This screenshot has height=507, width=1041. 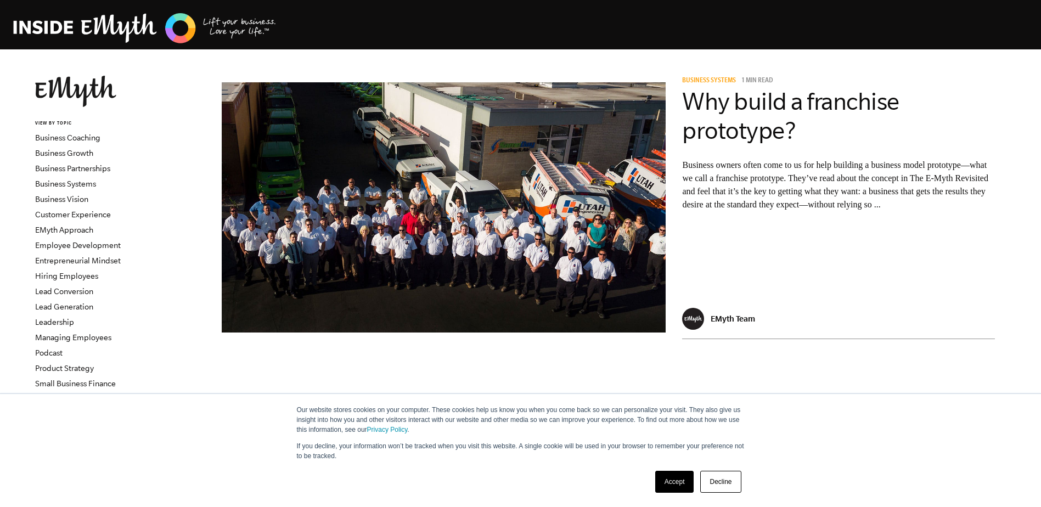 I want to click on a: Business Coaching, so click(x=68, y=138).